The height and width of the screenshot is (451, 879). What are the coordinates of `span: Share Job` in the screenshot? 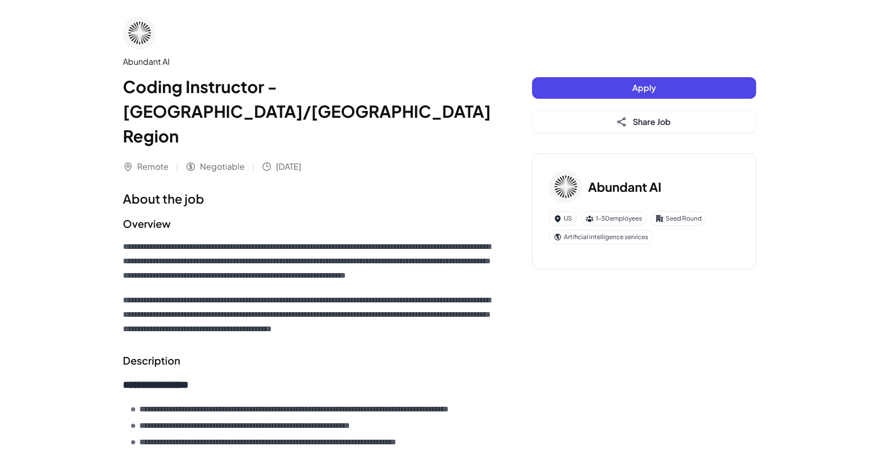 It's located at (652, 121).